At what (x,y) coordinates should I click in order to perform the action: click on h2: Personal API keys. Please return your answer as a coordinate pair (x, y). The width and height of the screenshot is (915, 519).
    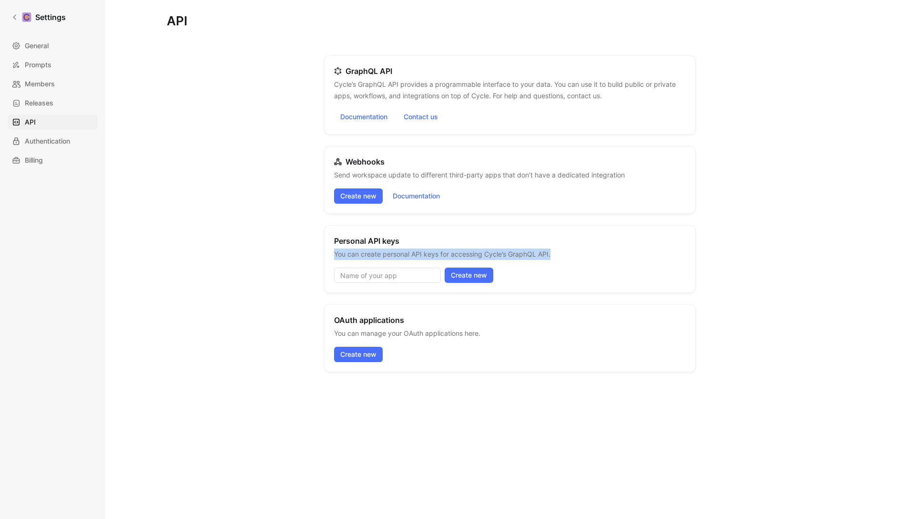
    Looking at the image, I should click on (367, 241).